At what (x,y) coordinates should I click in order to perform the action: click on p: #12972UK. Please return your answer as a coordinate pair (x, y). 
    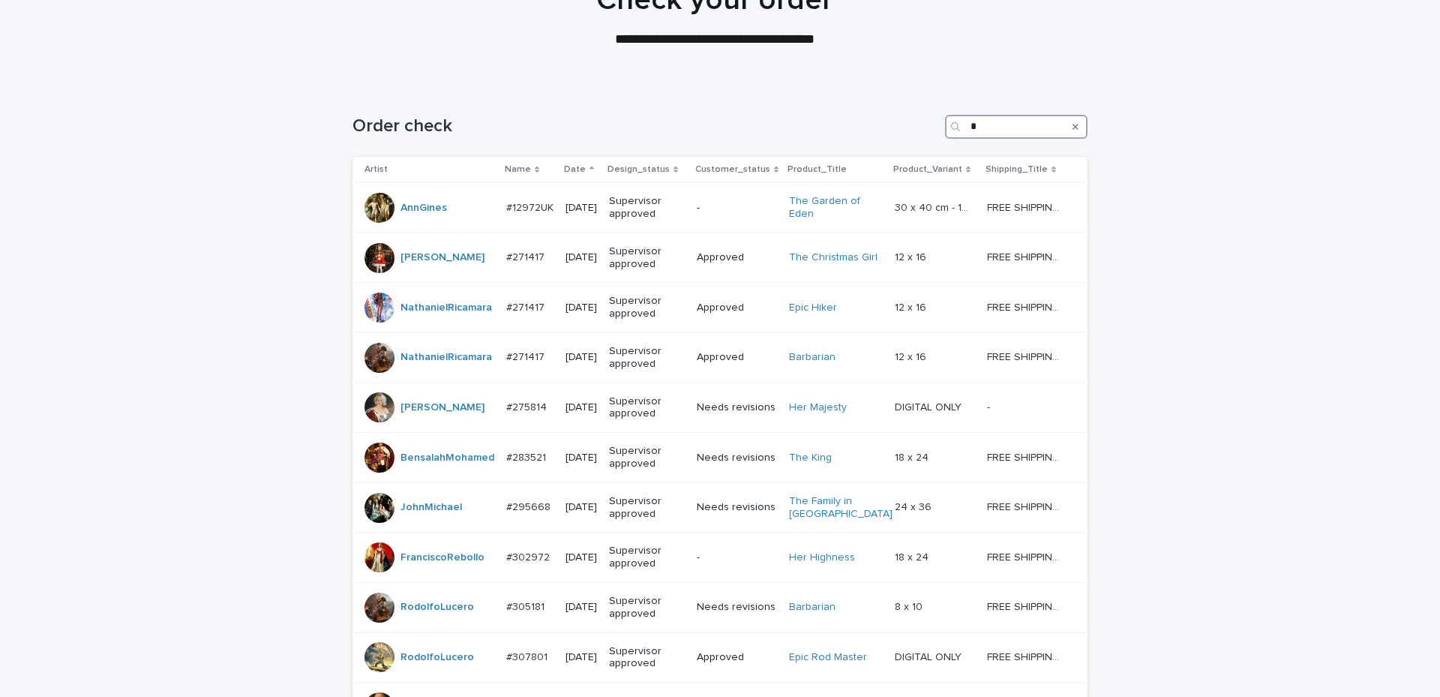
    Looking at the image, I should click on (531, 206).